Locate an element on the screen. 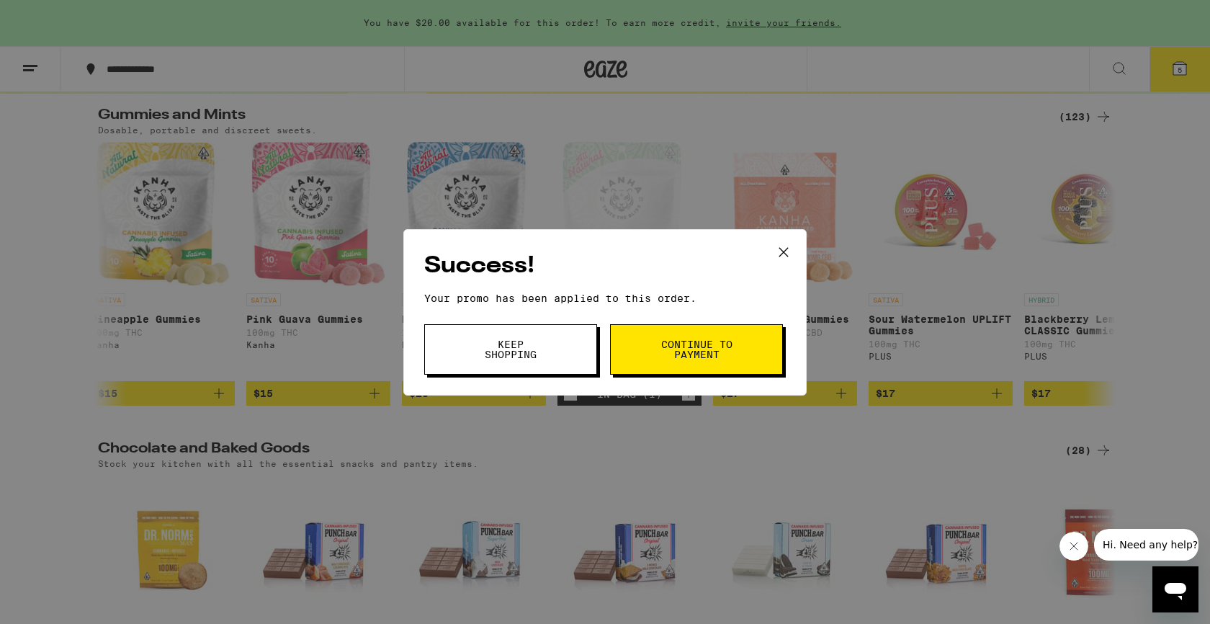 The width and height of the screenshot is (1210, 624). span: Keep Shopping is located at coordinates (511, 349).